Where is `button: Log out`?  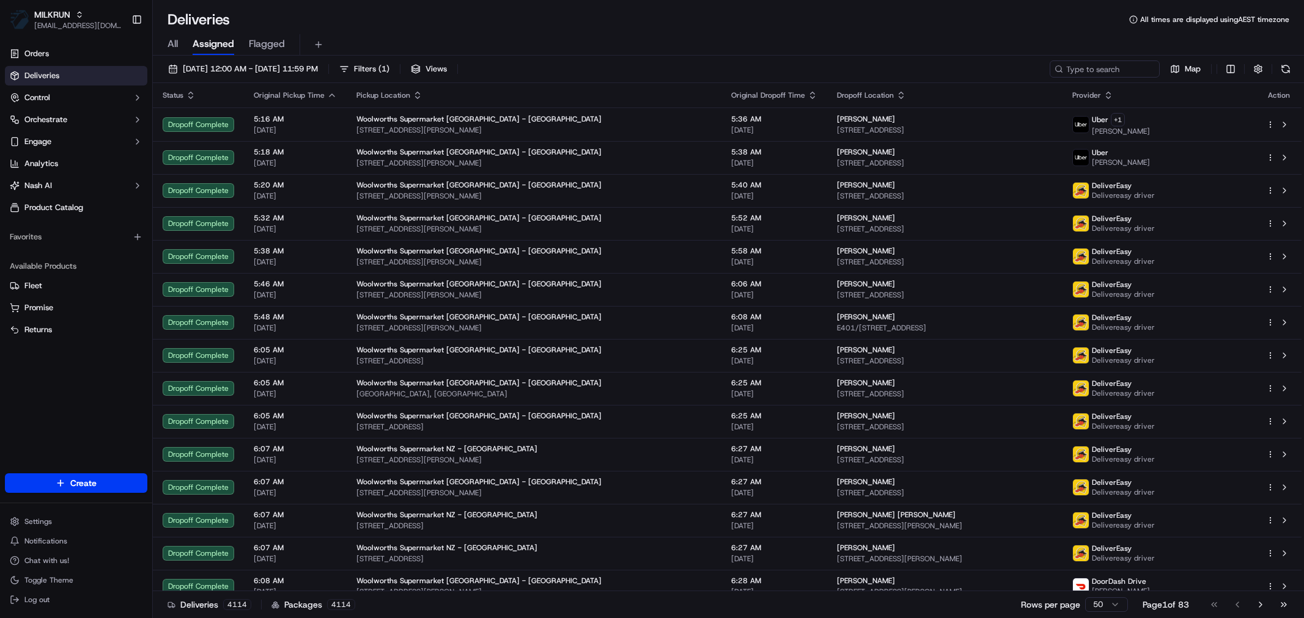 button: Log out is located at coordinates (76, 600).